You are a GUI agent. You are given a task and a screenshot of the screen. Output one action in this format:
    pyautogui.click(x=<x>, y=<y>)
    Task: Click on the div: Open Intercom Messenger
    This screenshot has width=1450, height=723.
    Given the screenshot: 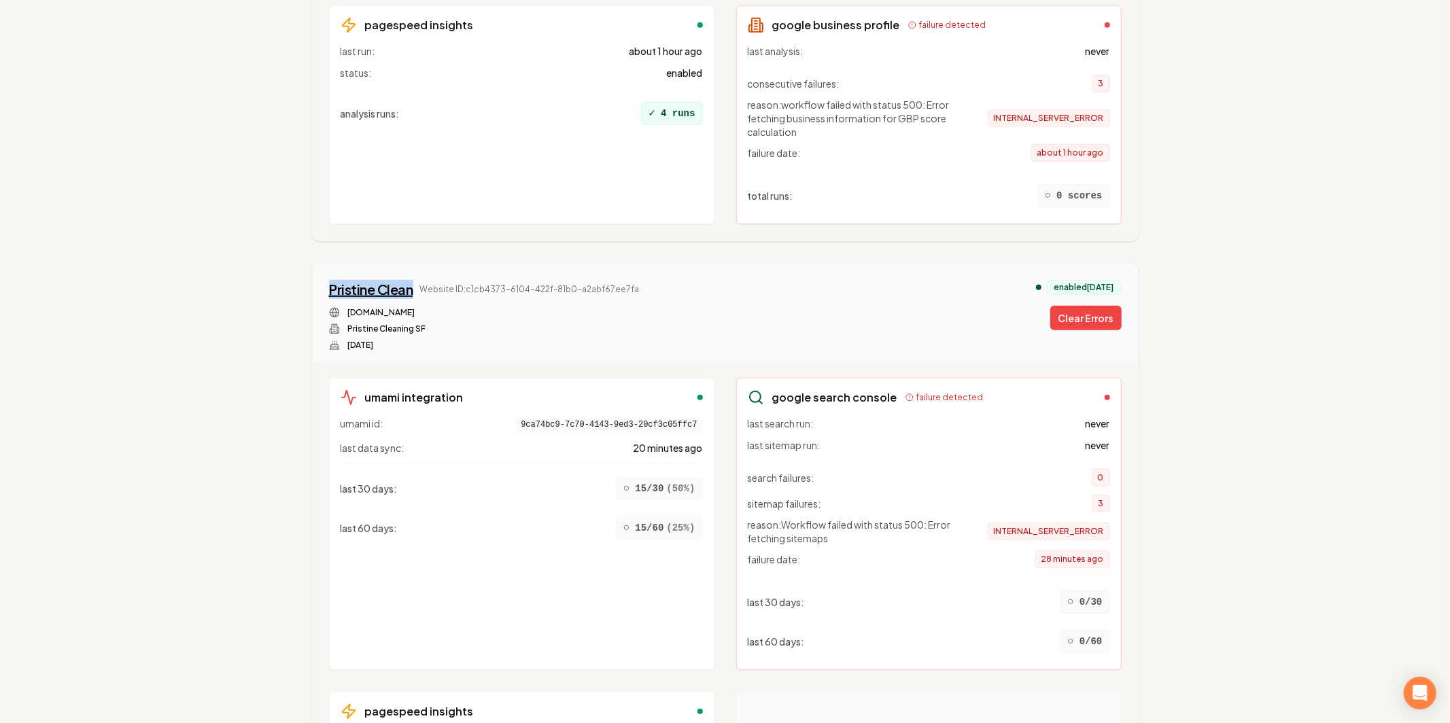 What is the action you would take?
    pyautogui.click(x=1420, y=693)
    